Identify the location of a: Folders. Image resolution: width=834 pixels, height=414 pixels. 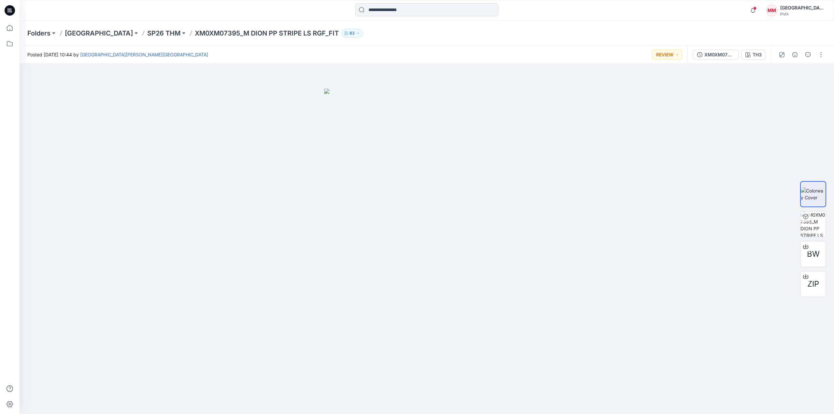
(39, 33).